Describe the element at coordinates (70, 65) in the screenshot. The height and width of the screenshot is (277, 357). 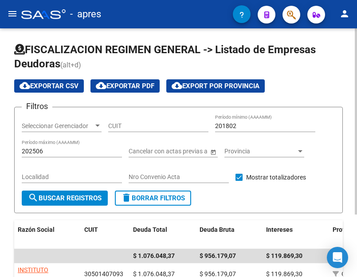
I see `span: (alt+d)` at that location.